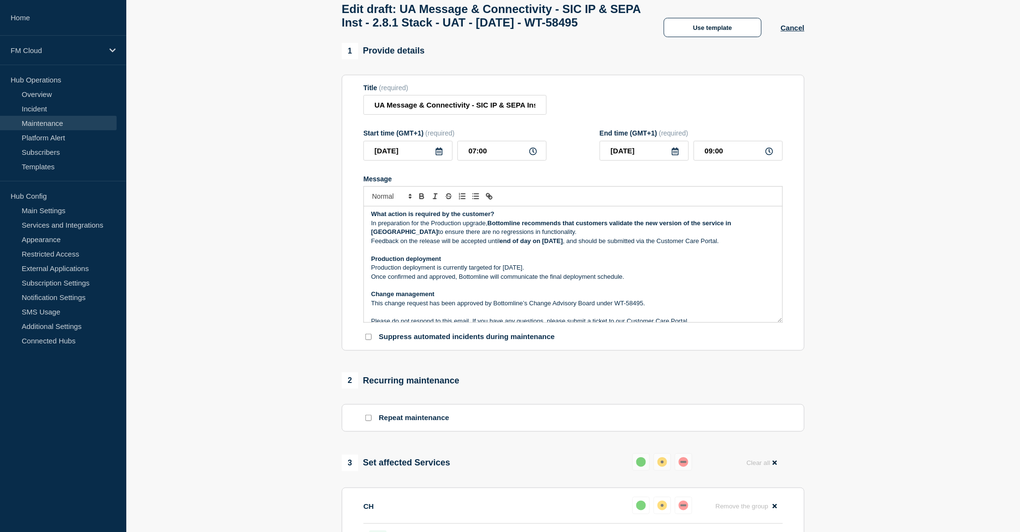 This screenshot has height=532, width=1020. I want to click on p: This change request has been approved by Bottomline’s Change Advisory Board under WT-58495., so click(573, 303).